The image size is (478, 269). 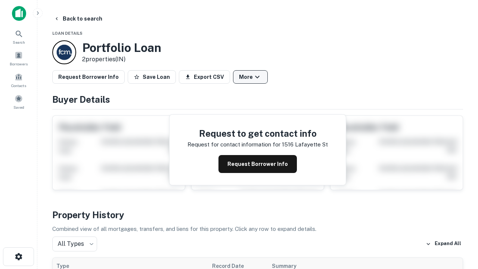 What do you see at coordinates (250, 77) in the screenshot?
I see `button: More` at bounding box center [250, 77].